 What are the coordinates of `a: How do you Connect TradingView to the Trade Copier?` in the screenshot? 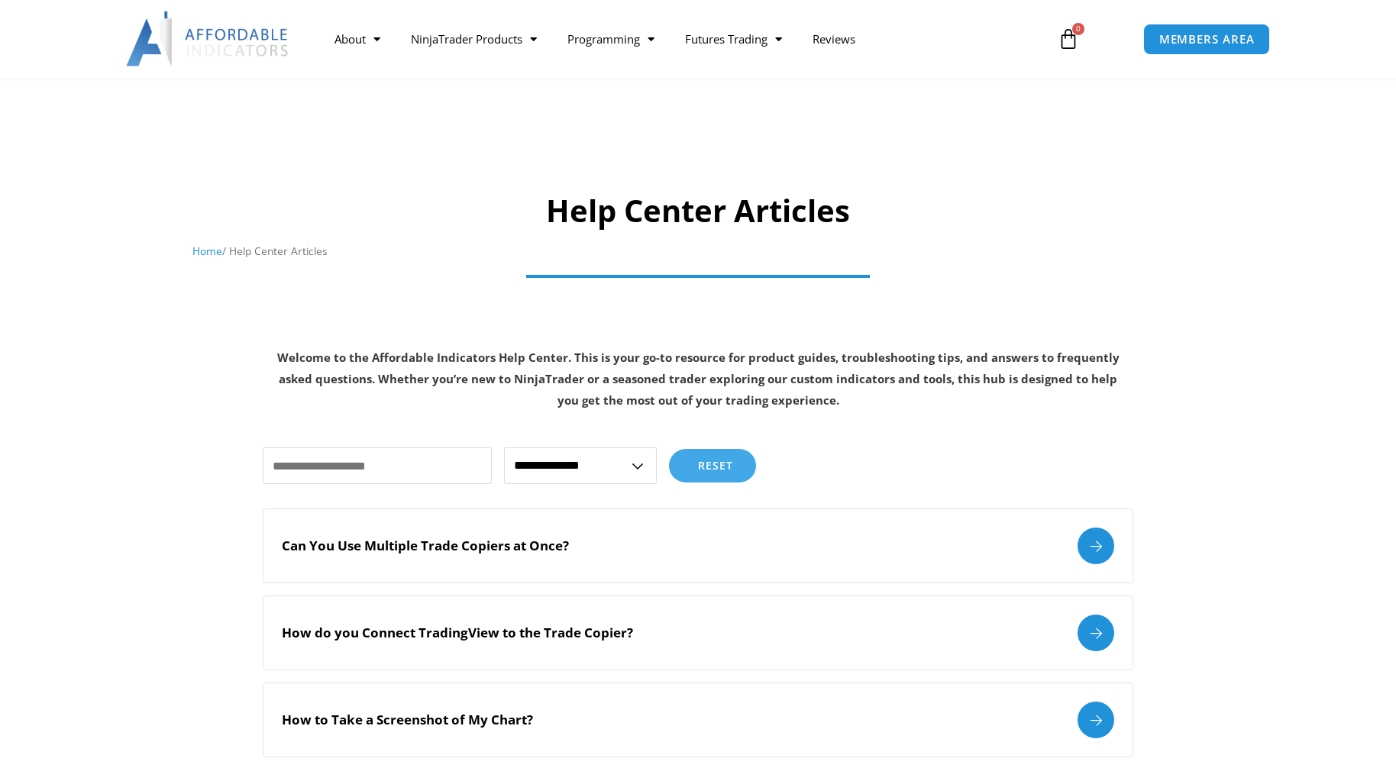 It's located at (698, 633).